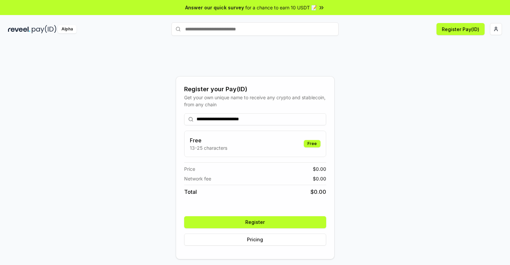 This screenshot has width=510, height=265. Describe the element at coordinates (281, 7) in the screenshot. I see `span: for a chance to earn 10 USDT 📝` at that location.